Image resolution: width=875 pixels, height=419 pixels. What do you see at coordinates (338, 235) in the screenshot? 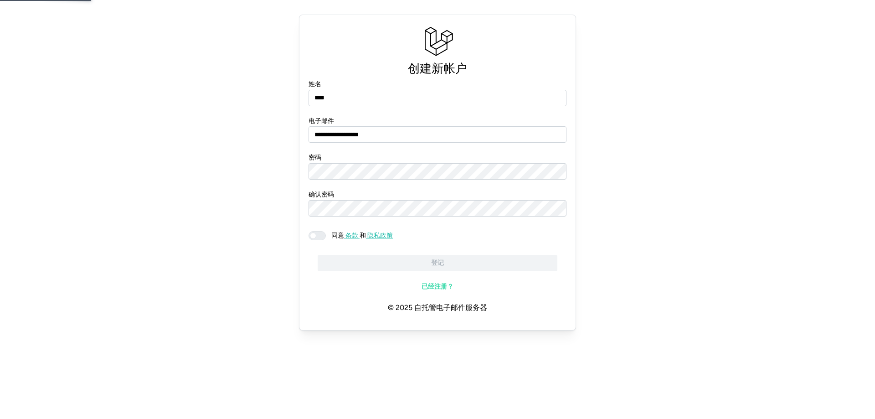
I see `font: 同意` at bounding box center [338, 235].